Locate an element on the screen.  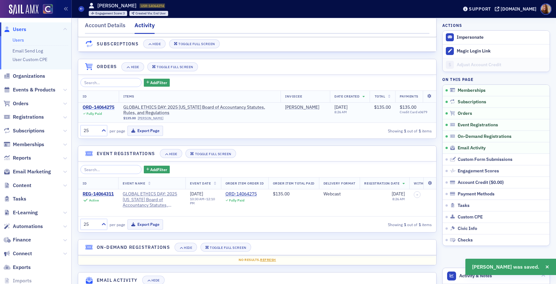
div: Magic Login Link is located at coordinates (501, 51).